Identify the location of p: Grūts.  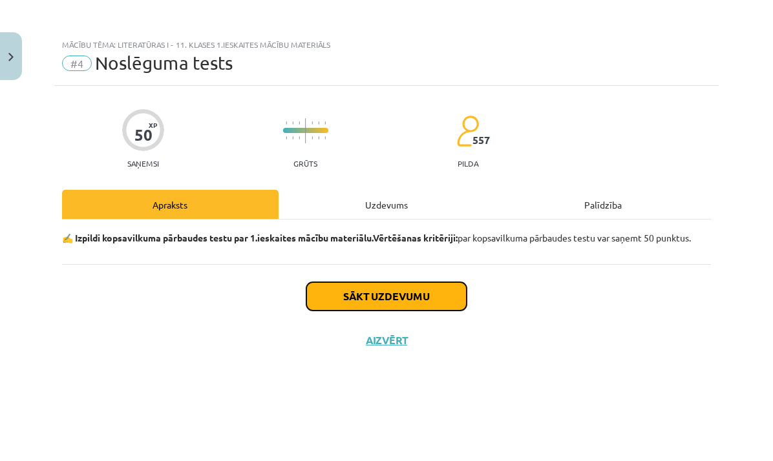
(305, 164).